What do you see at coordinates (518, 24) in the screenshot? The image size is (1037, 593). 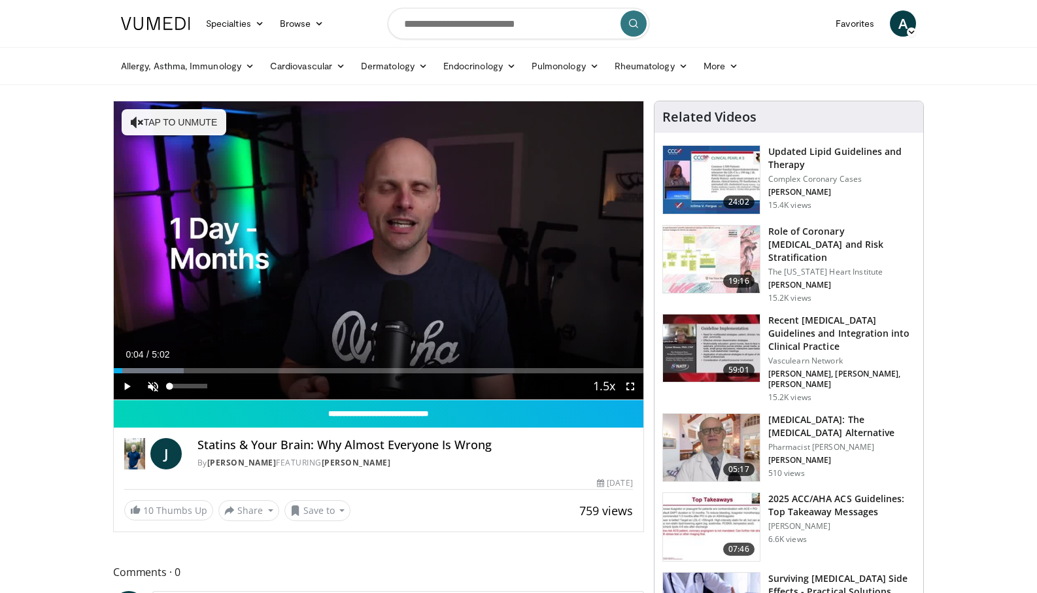 I see `input: Search topics, interventions` at bounding box center [518, 24].